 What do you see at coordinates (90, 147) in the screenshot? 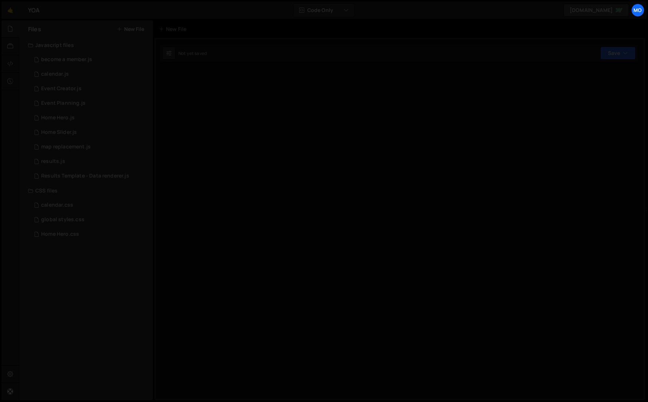
I see `div: 14299/42297.js` at bounding box center [90, 147].